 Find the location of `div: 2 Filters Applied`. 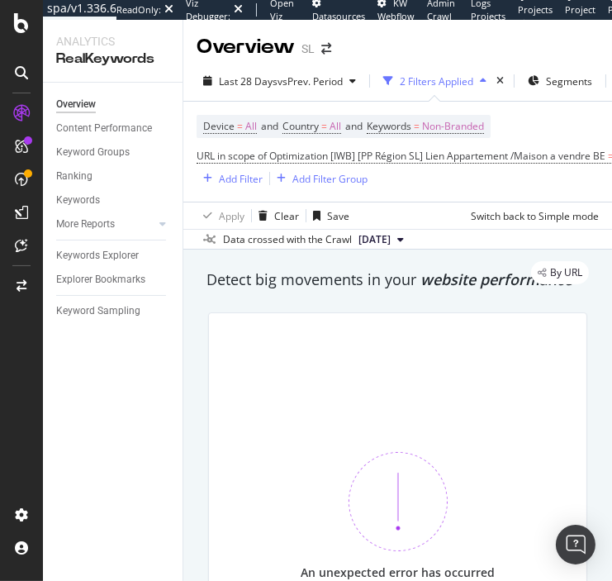

div: 2 Filters Applied is located at coordinates (436, 81).